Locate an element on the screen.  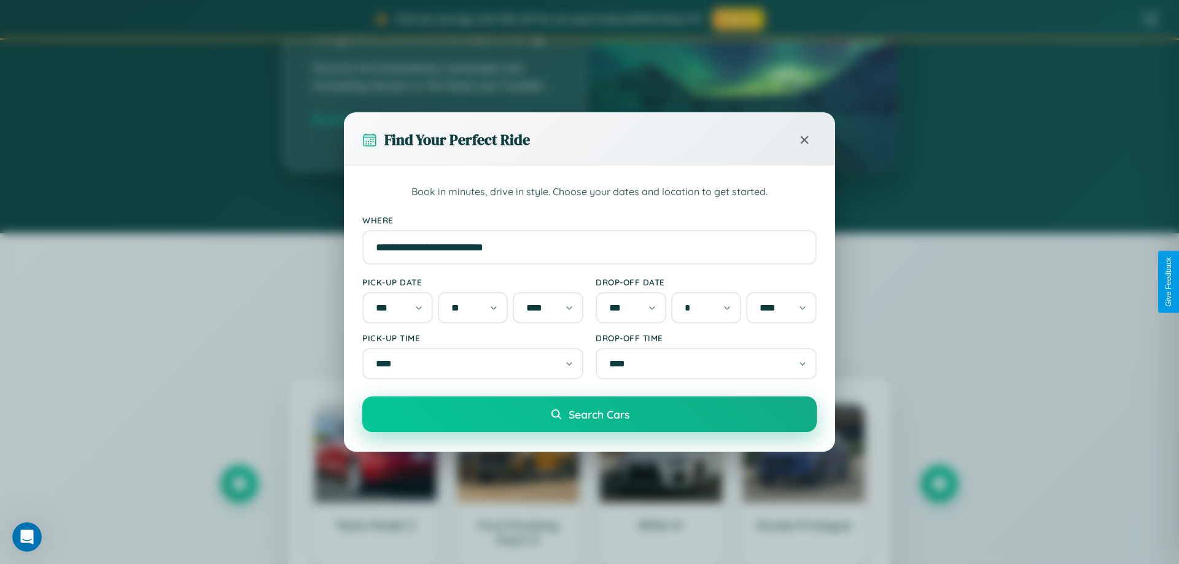
label: Pick-up Time is located at coordinates (473, 338).